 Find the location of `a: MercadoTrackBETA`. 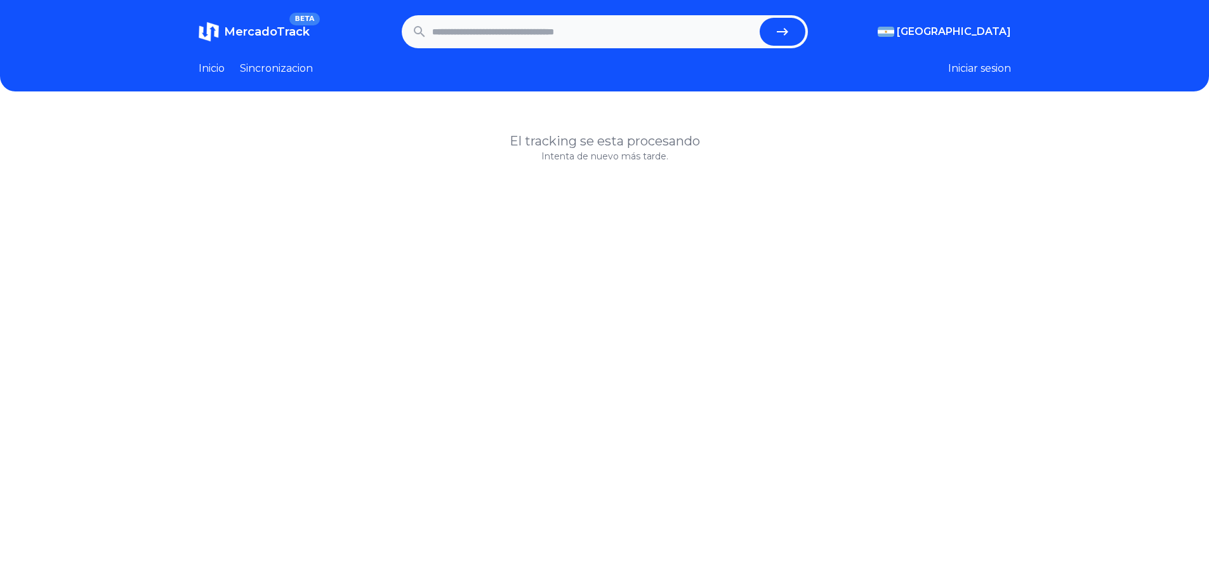

a: MercadoTrackBETA is located at coordinates (254, 32).